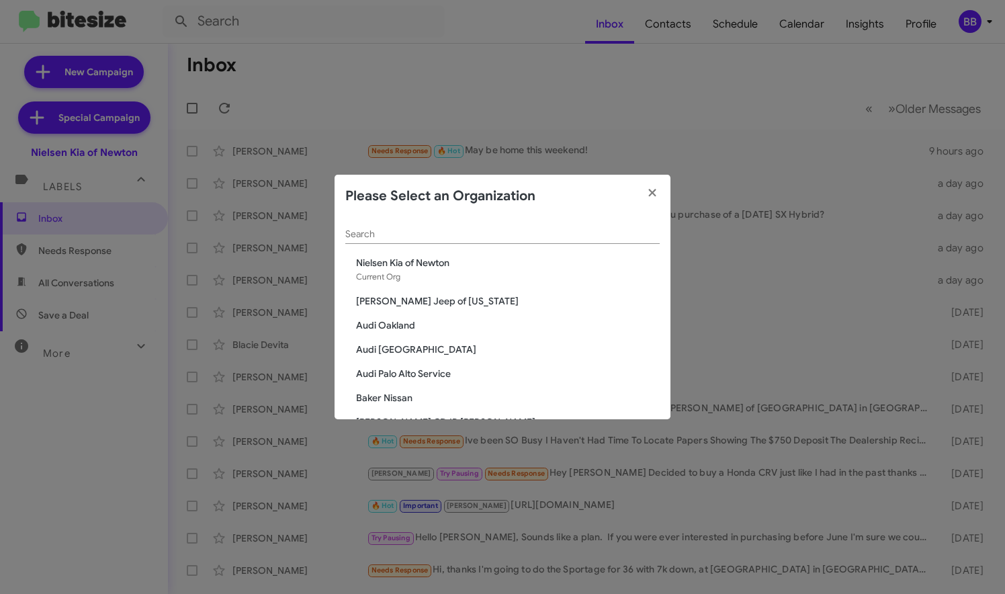 The image size is (1005, 594). I want to click on h2: Please Select an Organization, so click(440, 196).